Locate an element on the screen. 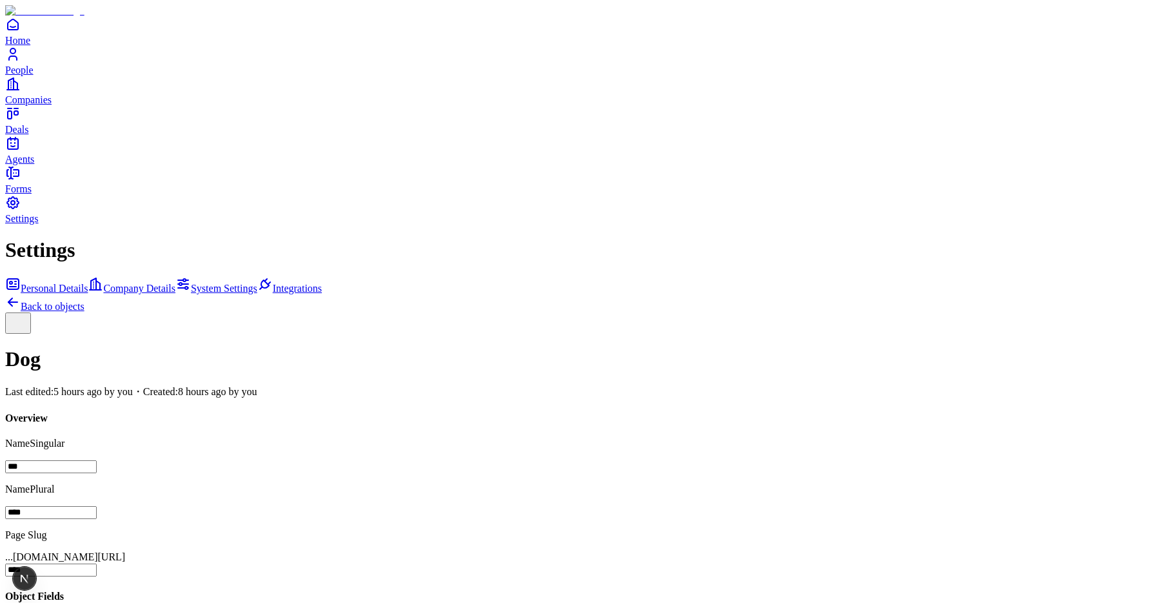 The width and height of the screenshot is (1159, 603). span: Personal Details is located at coordinates (54, 288).